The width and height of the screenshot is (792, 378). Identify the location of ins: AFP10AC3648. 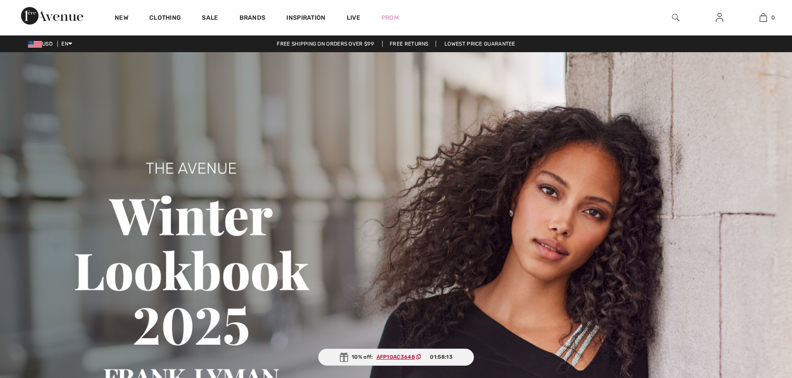
(396, 357).